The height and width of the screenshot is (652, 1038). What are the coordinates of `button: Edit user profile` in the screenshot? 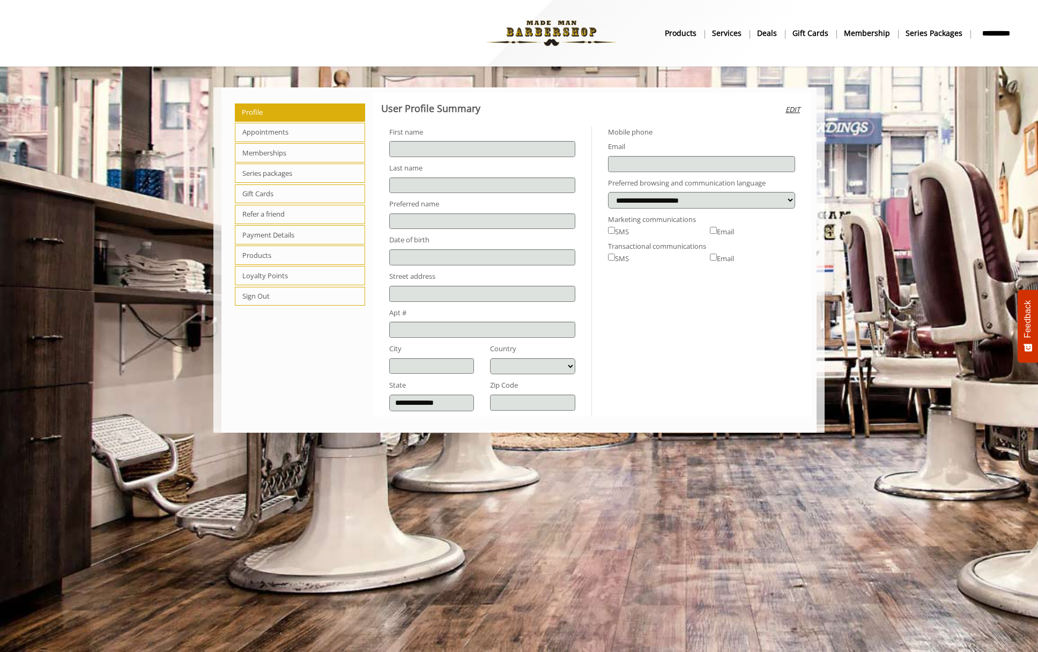 It's located at (793, 109).